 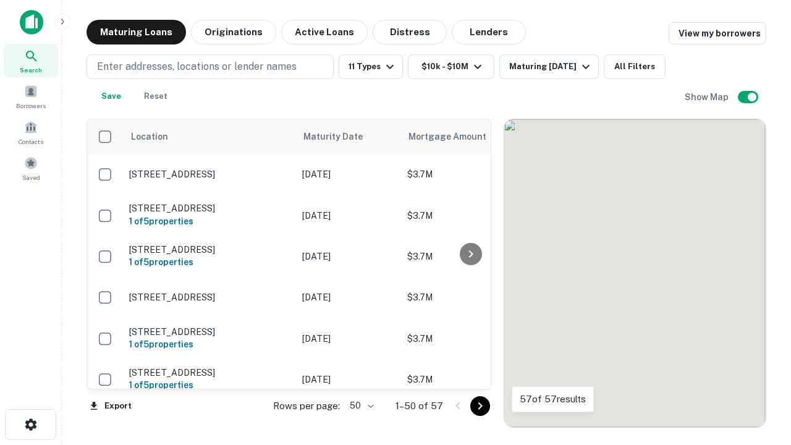 I want to click on span: Contacts, so click(x=31, y=142).